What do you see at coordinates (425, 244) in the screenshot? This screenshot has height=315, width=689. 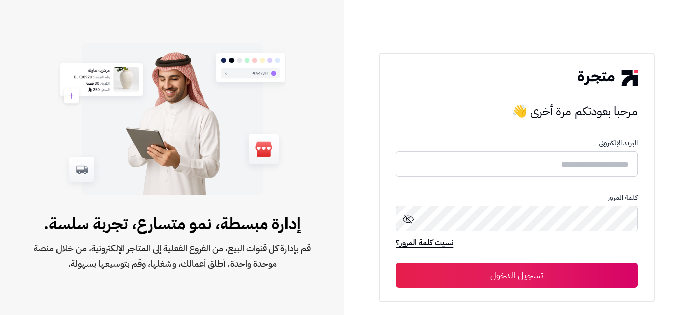 I see `a: نسيت كلمة المرور؟` at bounding box center [425, 244].